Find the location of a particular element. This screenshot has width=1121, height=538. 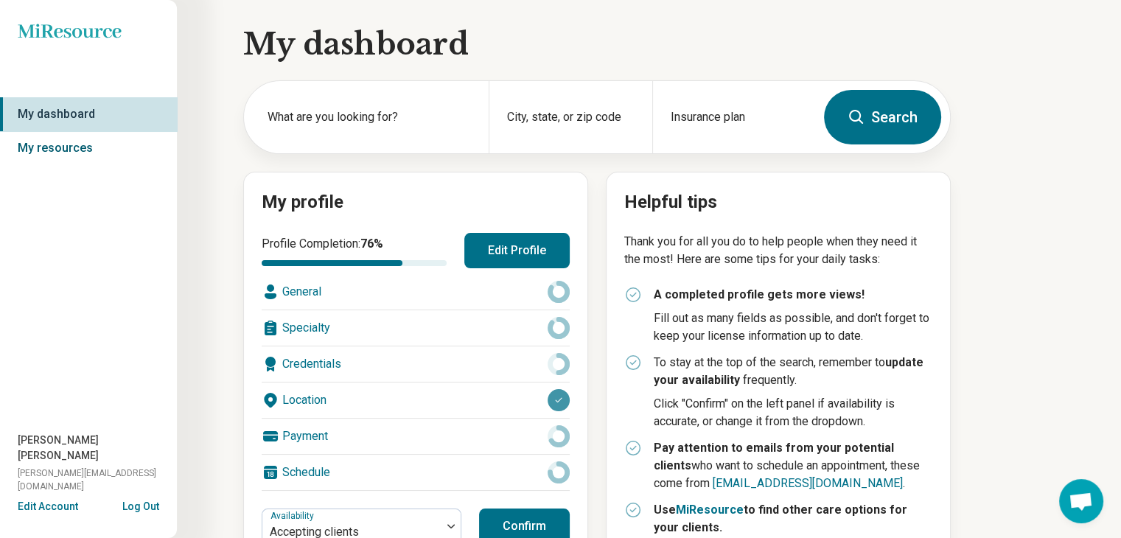

button: Edit Profile is located at coordinates (517, 251).